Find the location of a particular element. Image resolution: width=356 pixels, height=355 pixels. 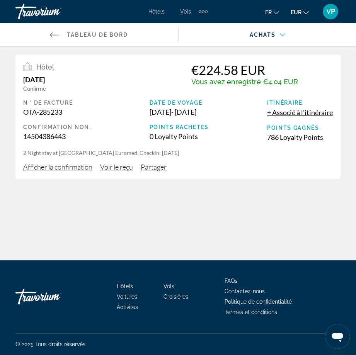

span: FAQs is located at coordinates (230, 281).